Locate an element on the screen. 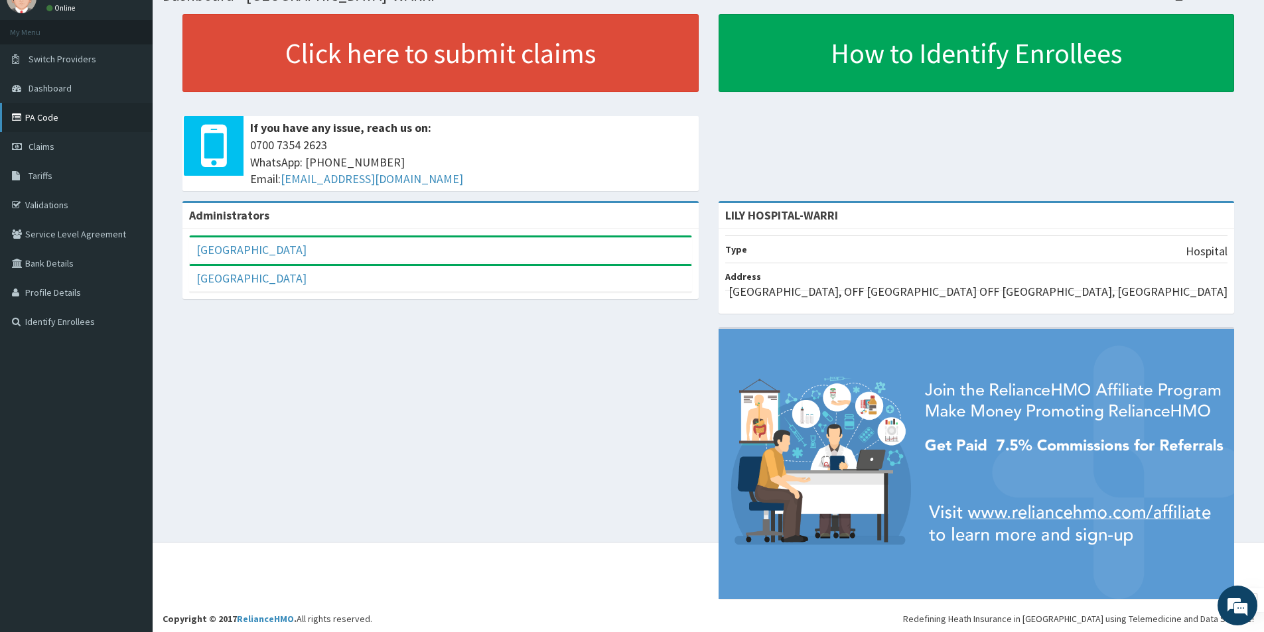  a: How to Identify Enrollees is located at coordinates (977, 53).